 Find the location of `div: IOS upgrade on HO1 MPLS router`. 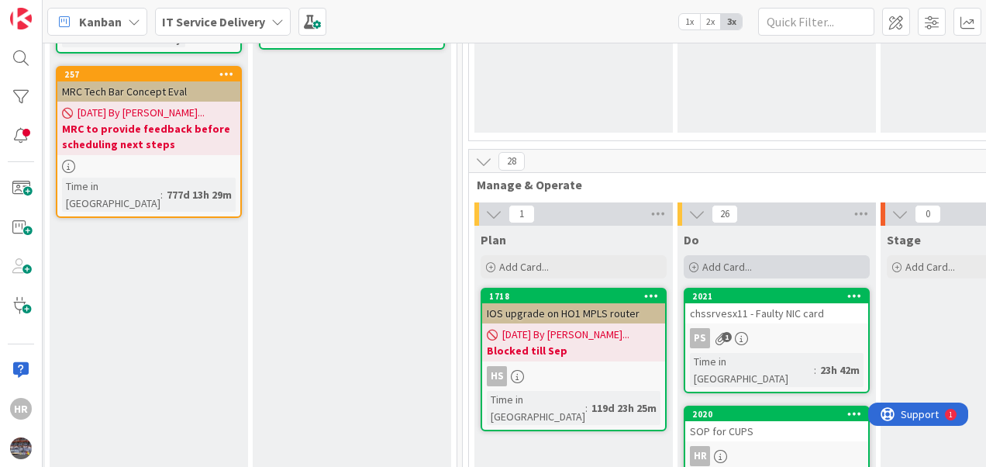

div: IOS upgrade on HO1 MPLS router is located at coordinates (574, 313).